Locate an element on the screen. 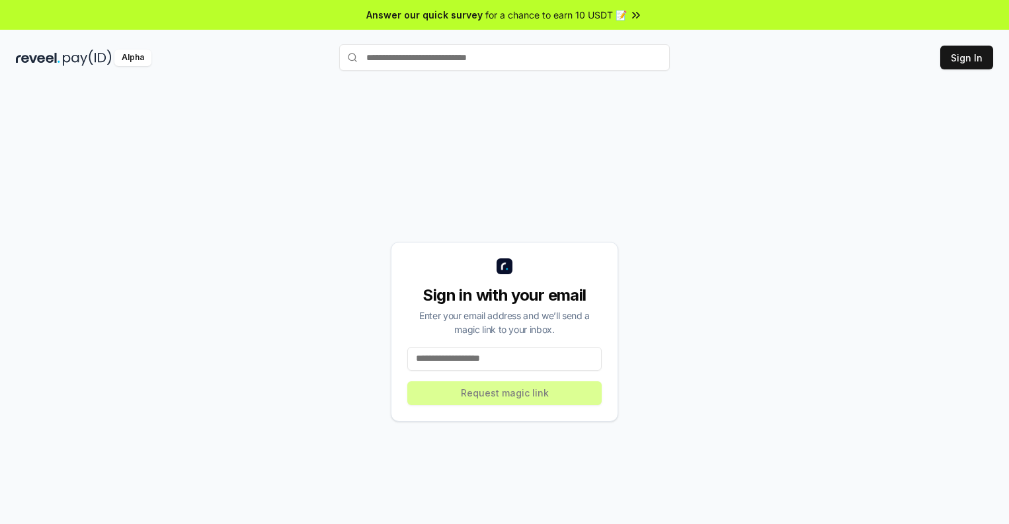 This screenshot has width=1009, height=524. button: Sign In is located at coordinates (966, 58).